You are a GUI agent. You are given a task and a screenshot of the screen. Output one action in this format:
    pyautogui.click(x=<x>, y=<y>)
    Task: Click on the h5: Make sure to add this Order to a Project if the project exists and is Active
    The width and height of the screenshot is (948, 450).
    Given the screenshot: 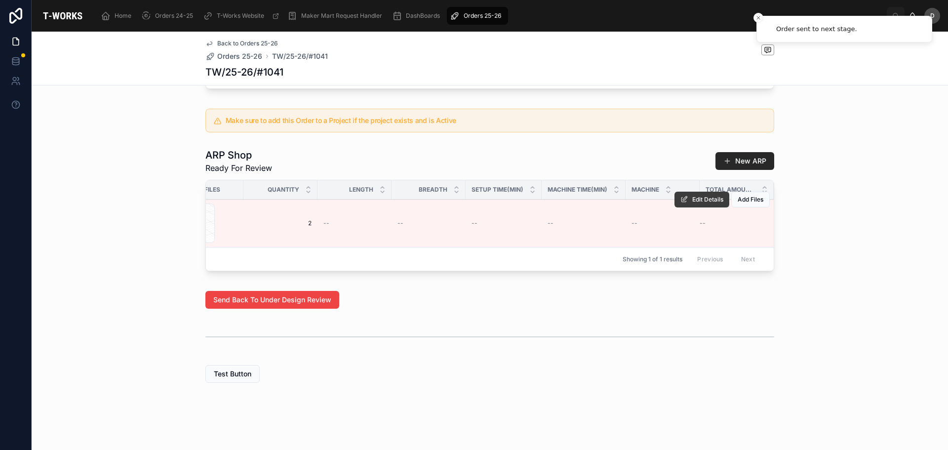 What is the action you would take?
    pyautogui.click(x=495, y=120)
    